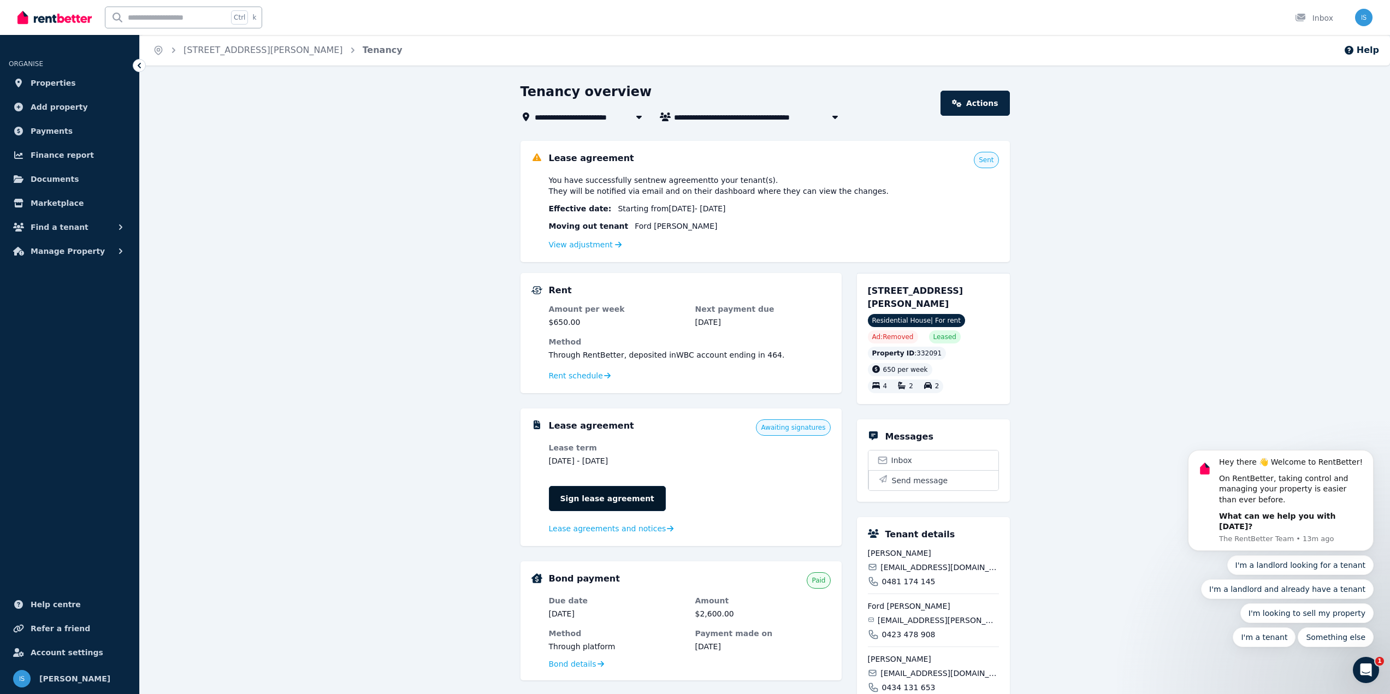 This screenshot has height=694, width=1390. What do you see at coordinates (62, 155) in the screenshot?
I see `span: Finance report` at bounding box center [62, 155].